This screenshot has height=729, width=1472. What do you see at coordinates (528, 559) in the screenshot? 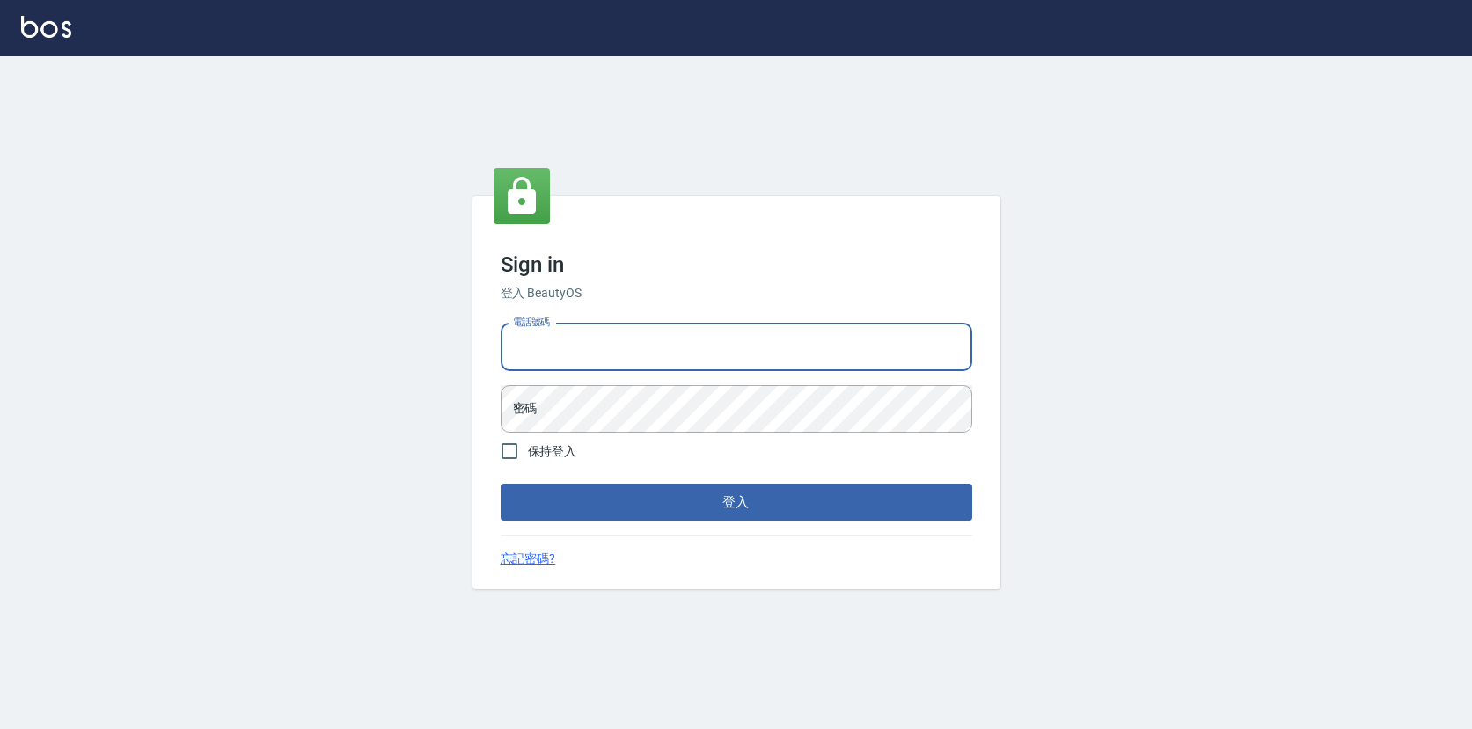
I see `a: 忘記密碼?` at bounding box center [528, 559].